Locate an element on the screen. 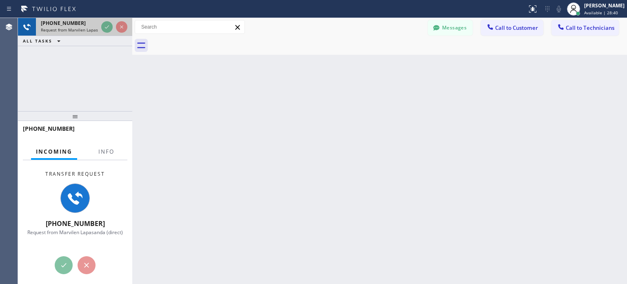 Image resolution: width=627 pixels, height=284 pixels. span: Call to Technicians is located at coordinates (590, 28).